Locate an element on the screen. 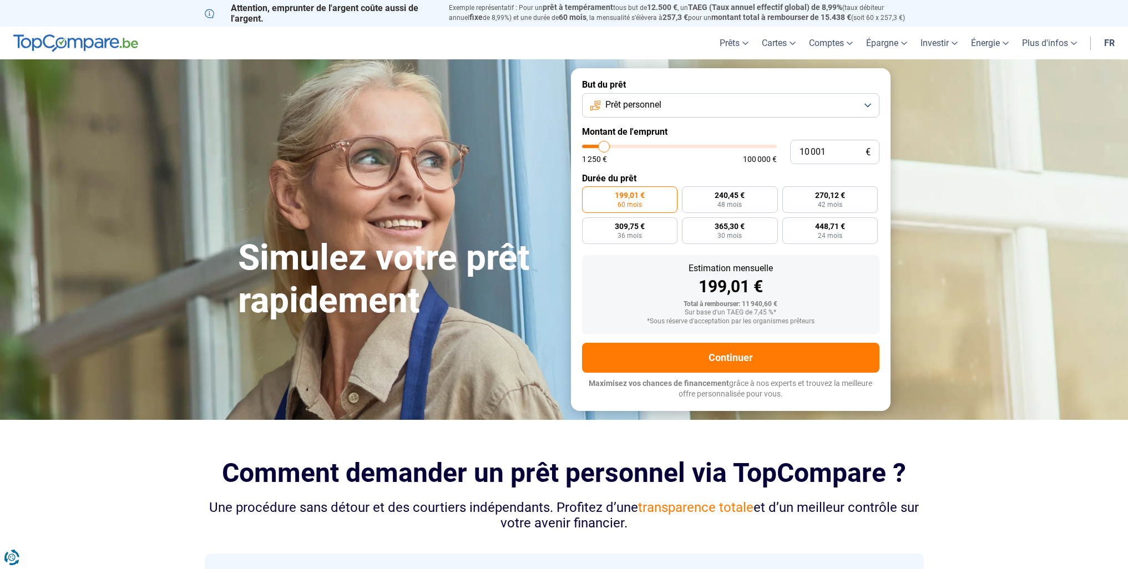  span: montant total à rembourser de 15.438 € is located at coordinates (781, 17).